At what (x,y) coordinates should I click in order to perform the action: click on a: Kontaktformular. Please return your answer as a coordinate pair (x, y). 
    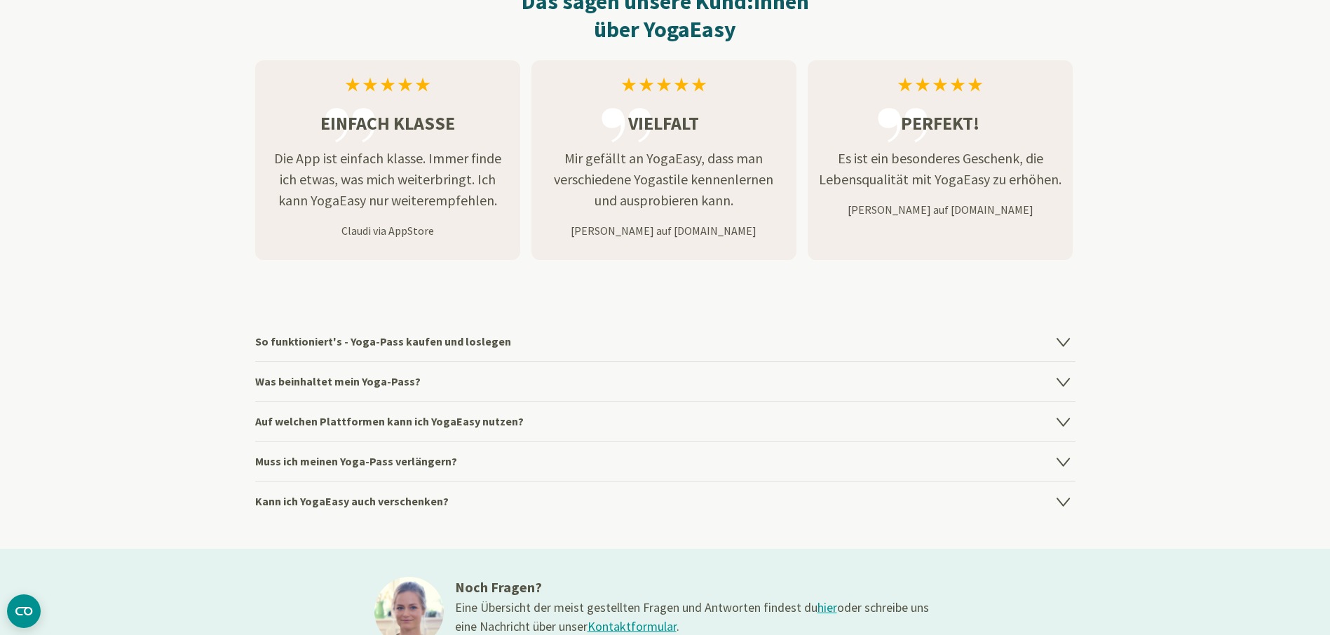
    Looking at the image, I should click on (632, 626).